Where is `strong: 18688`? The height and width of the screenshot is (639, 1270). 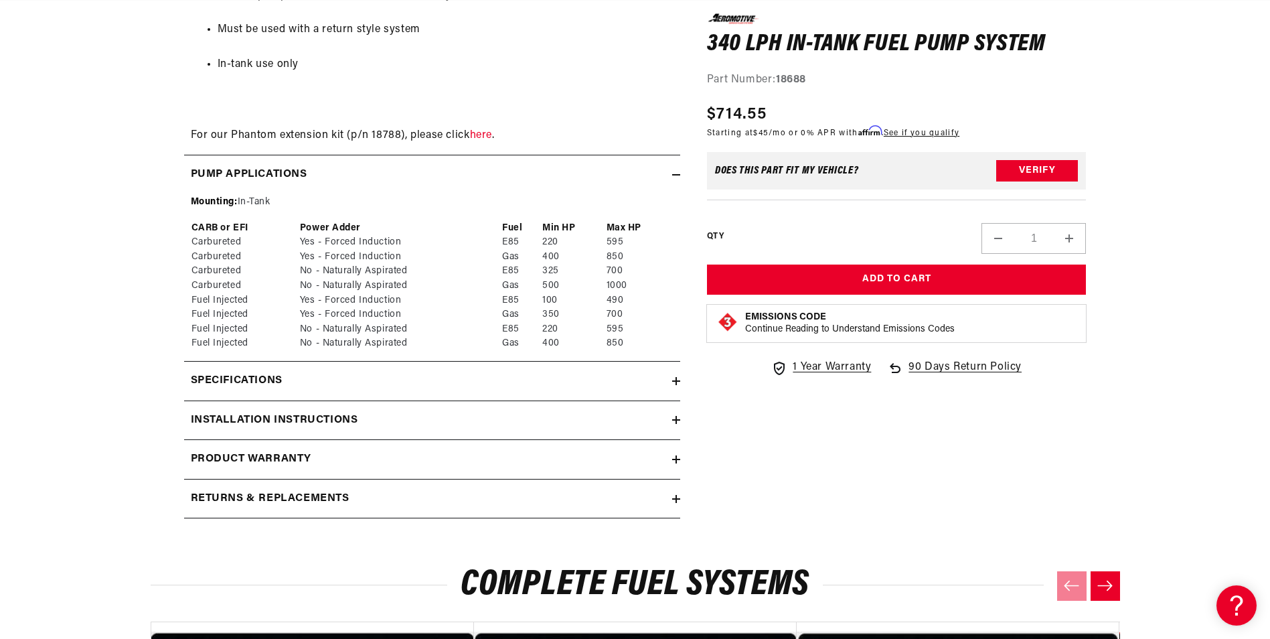
strong: 18688 is located at coordinates (791, 80).